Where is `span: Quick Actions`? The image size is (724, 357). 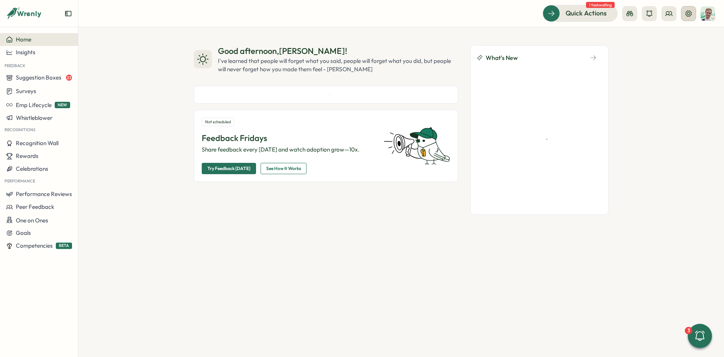
span: Quick Actions is located at coordinates (586, 13).